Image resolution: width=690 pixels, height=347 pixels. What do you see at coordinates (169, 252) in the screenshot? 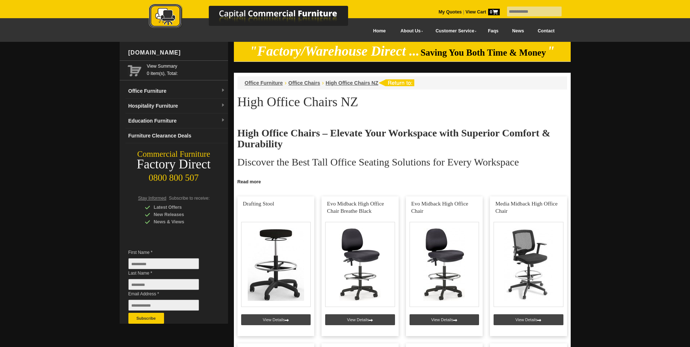
I see `span: First Name *` at bounding box center [169, 252].